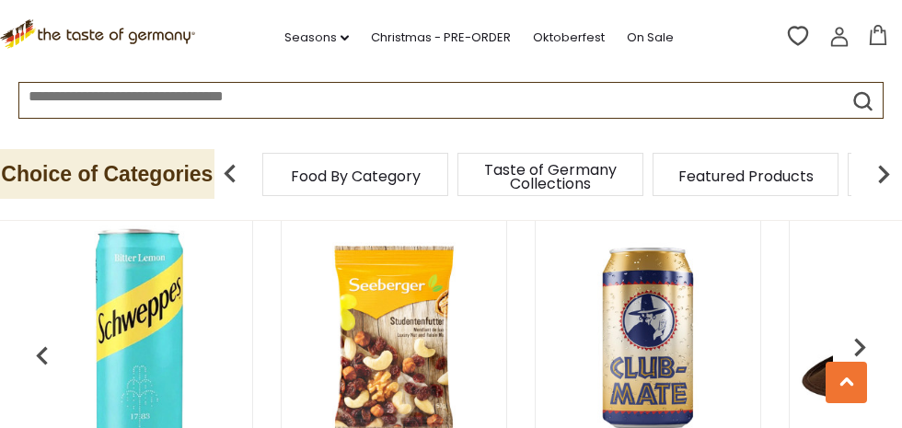  Describe the element at coordinates (650, 38) in the screenshot. I see `a: On Sale` at that location.